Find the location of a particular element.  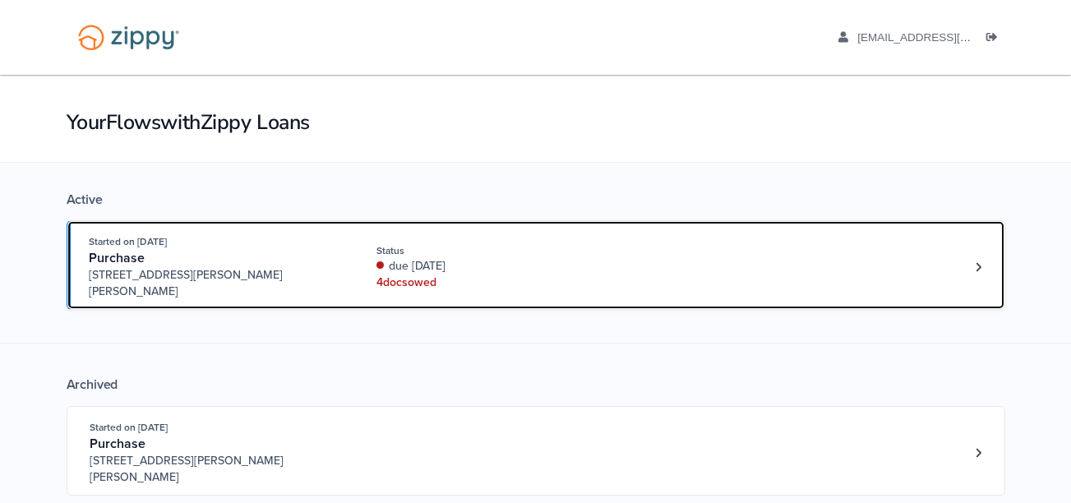

a: Open loan 4201219 is located at coordinates (536, 265).